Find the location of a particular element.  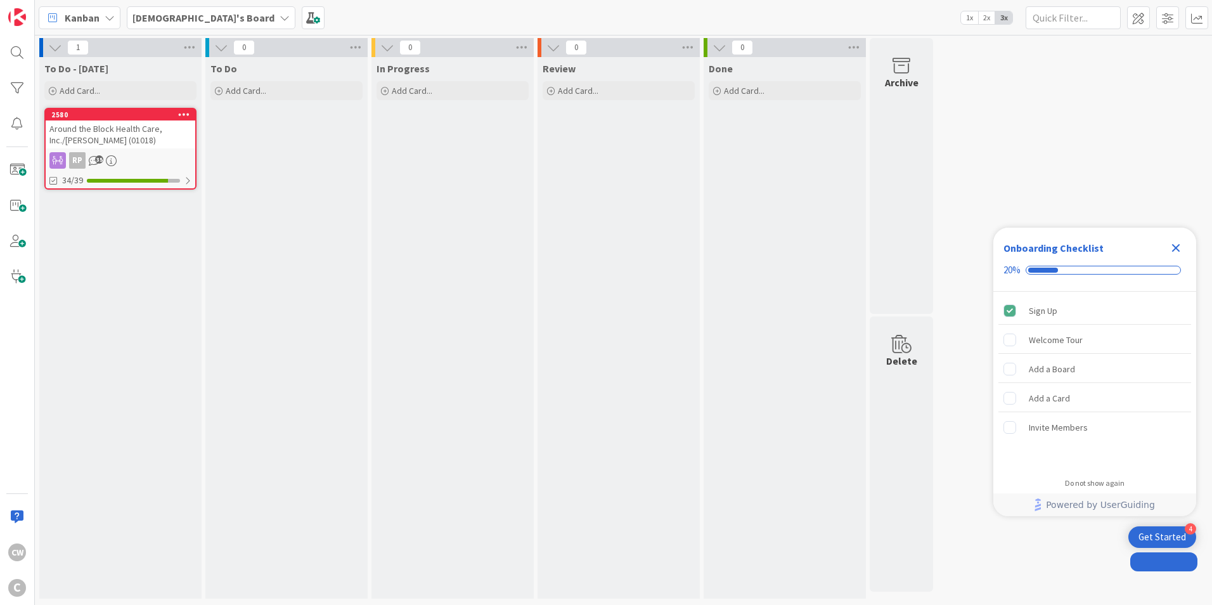

div: Checklist progress: 20% is located at coordinates (1095, 270).